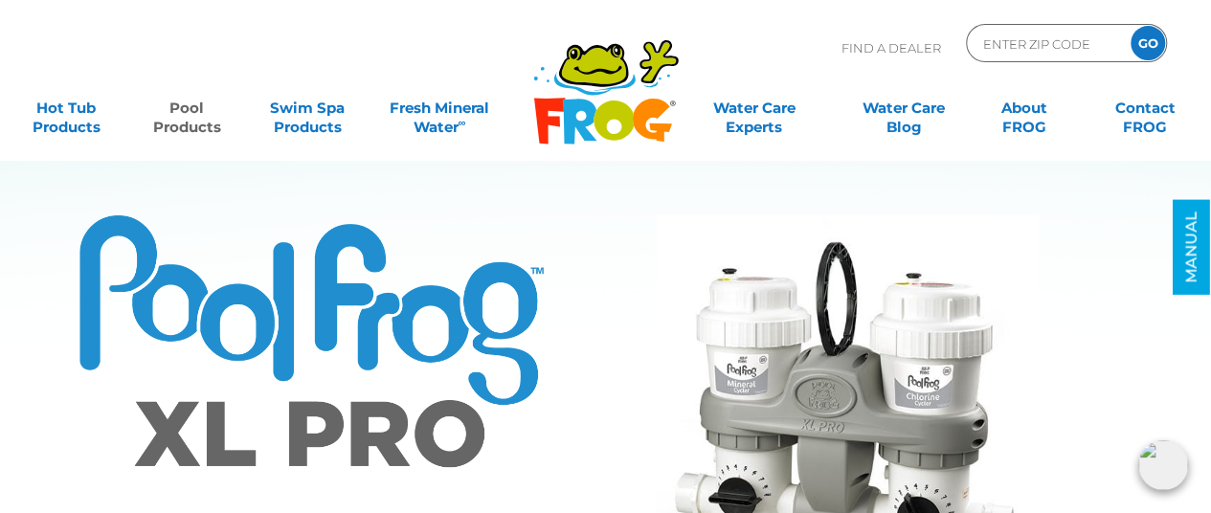 This screenshot has height=513, width=1211. I want to click on a: Water CareBlog, so click(904, 108).